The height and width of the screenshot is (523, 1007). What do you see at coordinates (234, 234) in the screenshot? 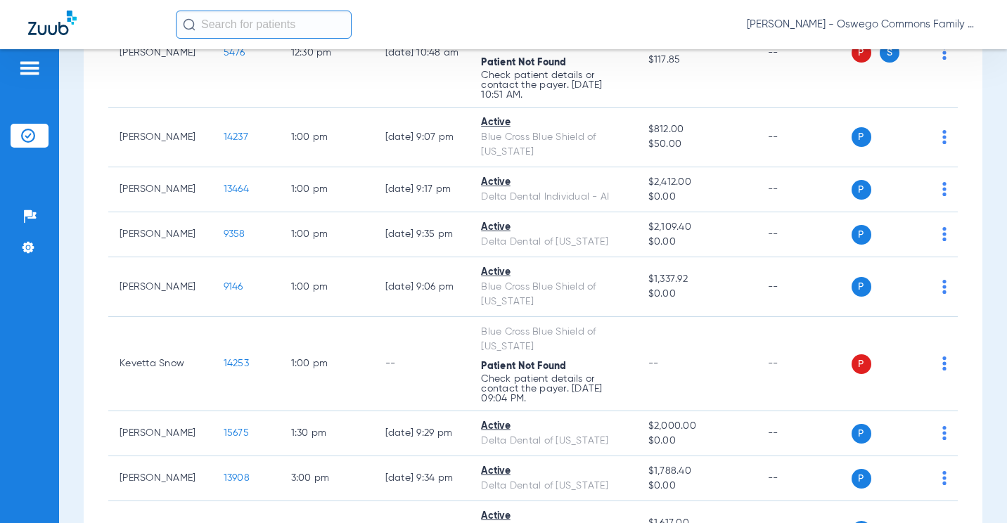
I see `span: 9358` at bounding box center [234, 234].